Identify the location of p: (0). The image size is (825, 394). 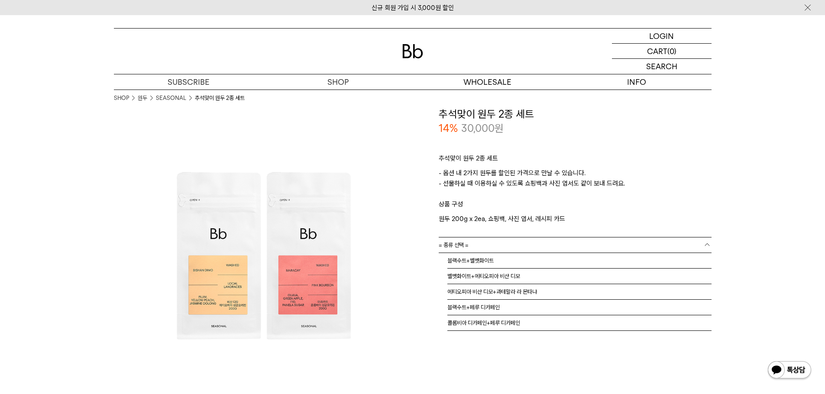
(672, 51).